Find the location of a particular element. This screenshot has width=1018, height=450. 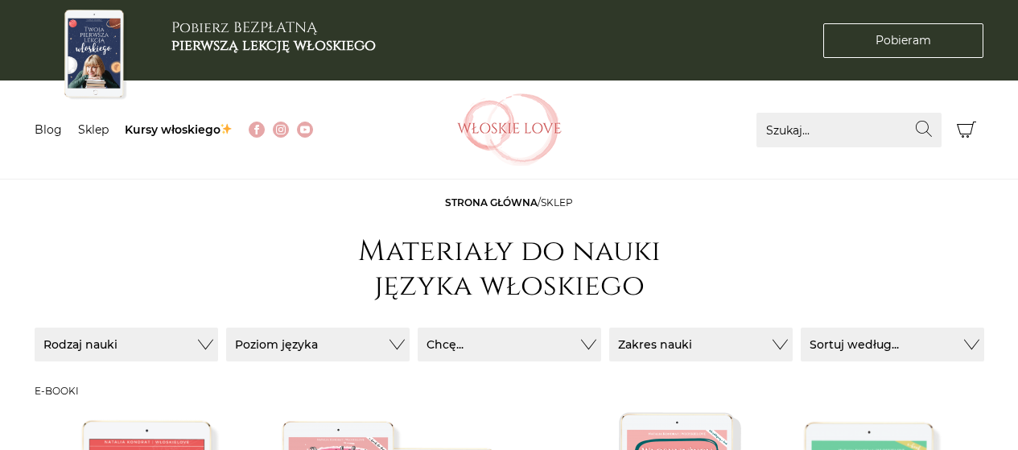

a: Blog is located at coordinates (48, 130).